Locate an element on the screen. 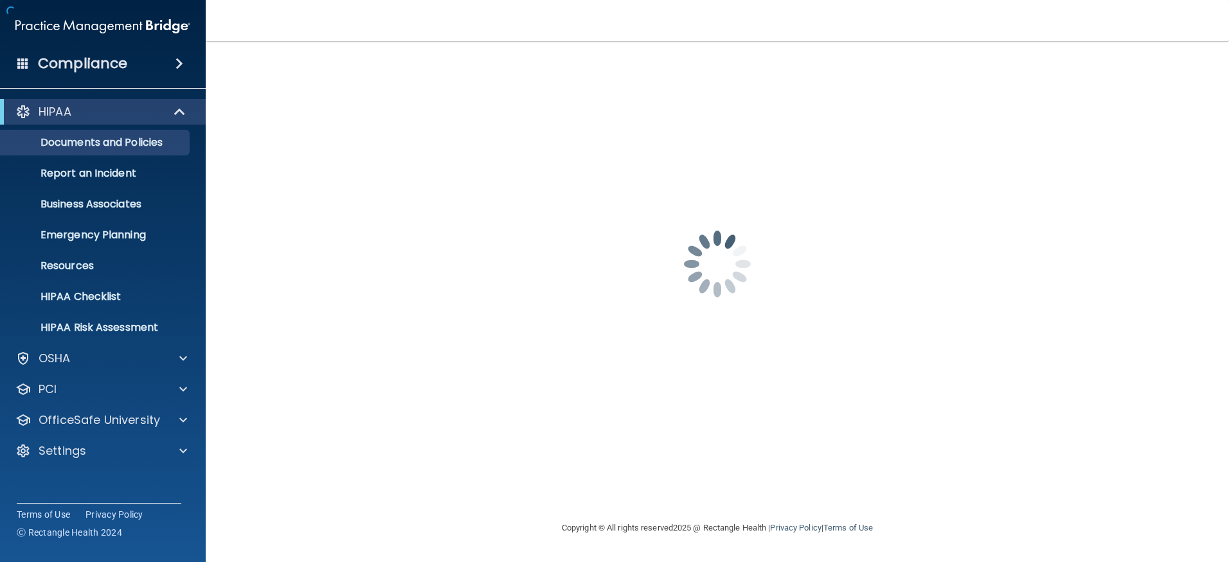 The image size is (1229, 562). div: Copyright © All rights reserved 2025 @ Rectangle Health | | is located at coordinates (717, 528).